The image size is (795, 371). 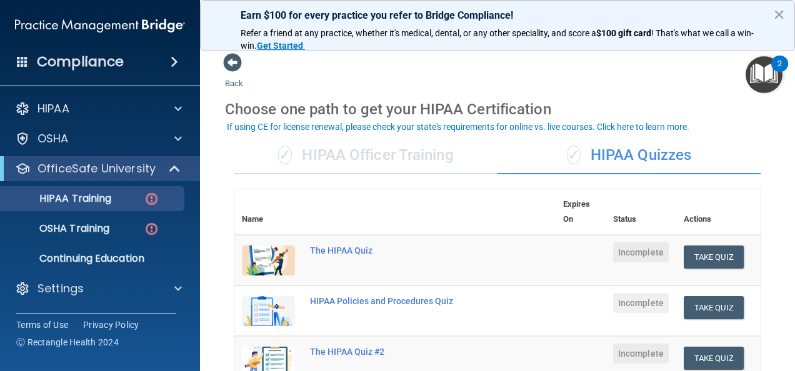 I want to click on div: The HIPAA Quiz, so click(x=401, y=251).